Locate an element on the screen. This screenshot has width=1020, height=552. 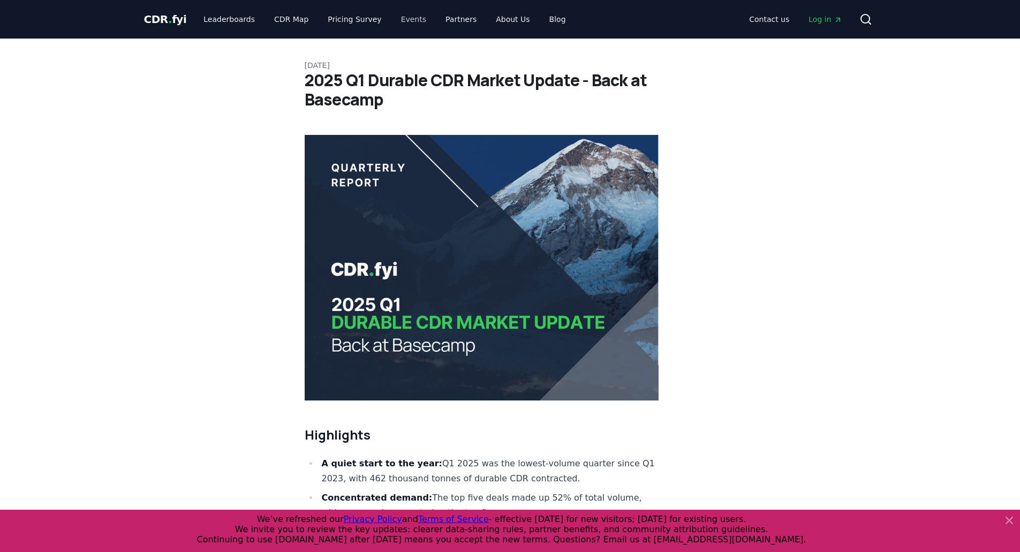
a: Partners is located at coordinates (461, 19).